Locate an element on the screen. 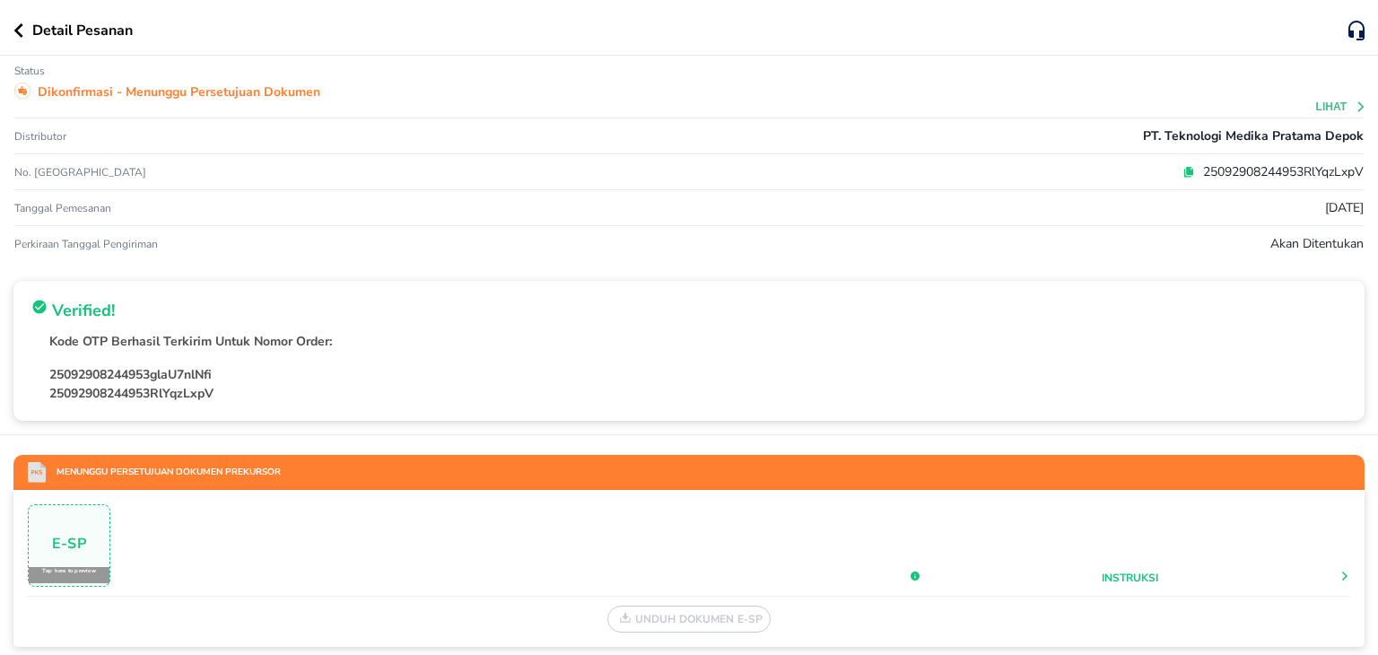 The width and height of the screenshot is (1378, 655). p: PT. Teknologi Medika Pratama Depok is located at coordinates (1253, 135).